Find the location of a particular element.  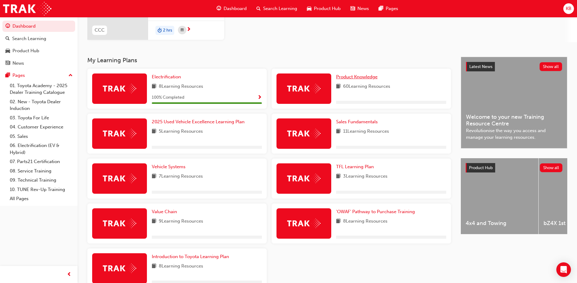

span: 2 hrs is located at coordinates (167, 30).